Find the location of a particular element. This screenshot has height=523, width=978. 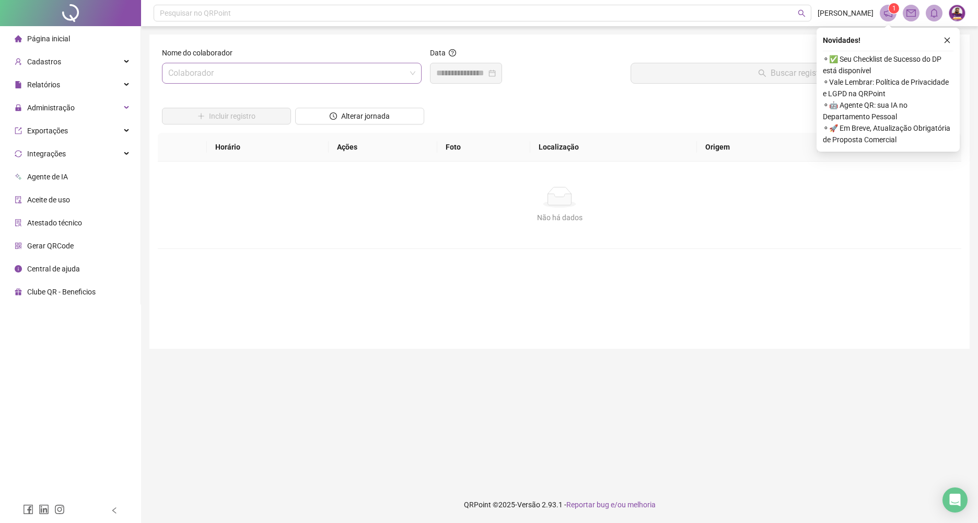

span: Atestado técnico is located at coordinates (54, 223).